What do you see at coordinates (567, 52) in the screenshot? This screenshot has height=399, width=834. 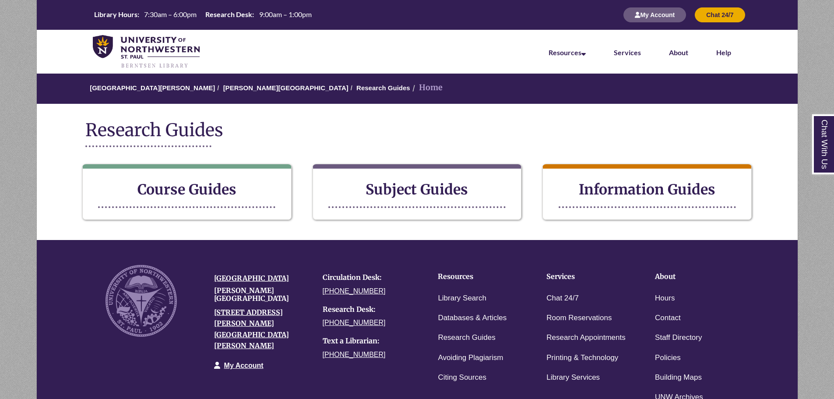 I see `a: Resources` at bounding box center [567, 52].